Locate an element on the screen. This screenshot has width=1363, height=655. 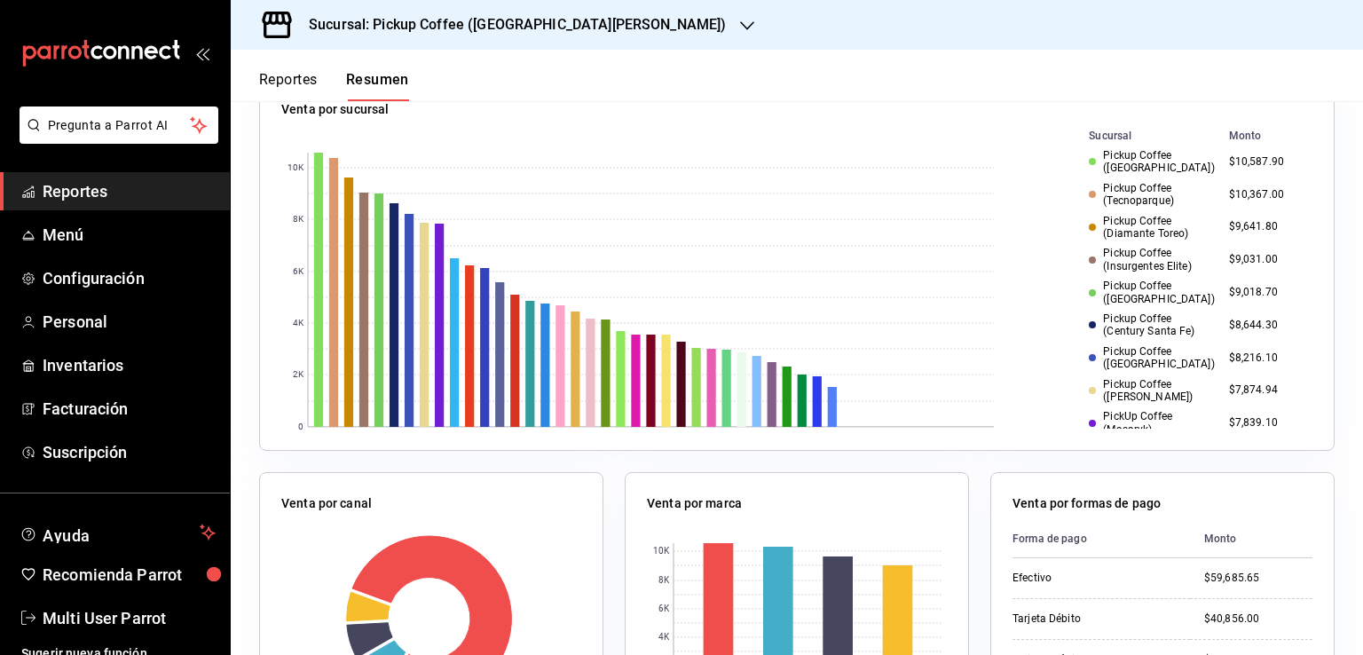
td: $8,216.10 is located at coordinates (1267, 358).